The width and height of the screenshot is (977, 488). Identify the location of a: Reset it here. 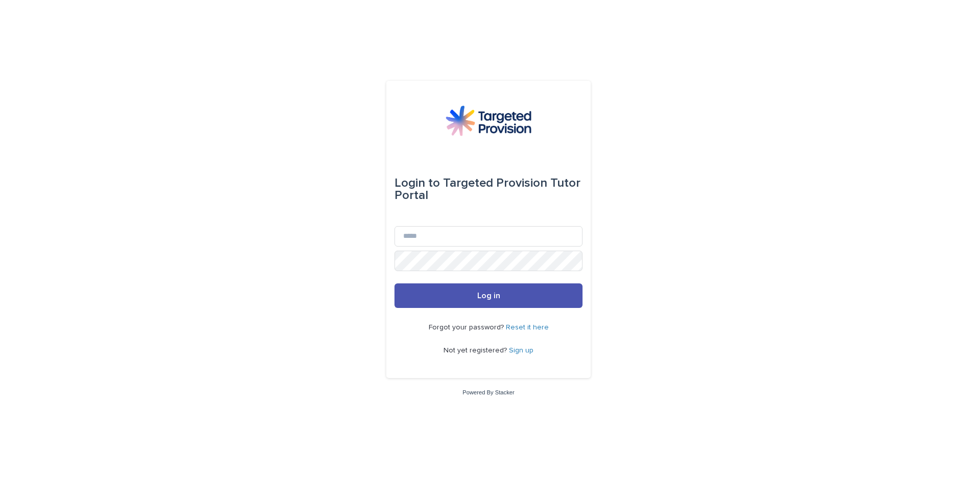
(527, 327).